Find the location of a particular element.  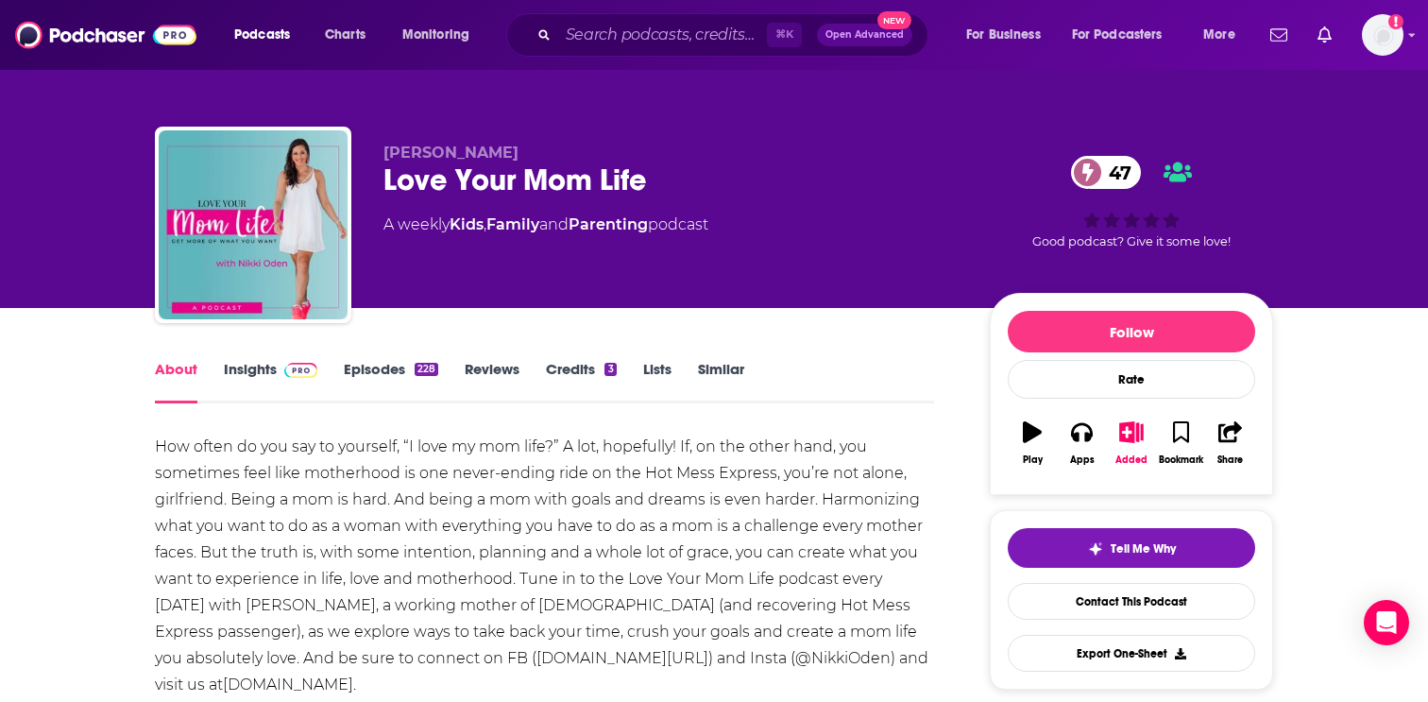

span: Podcasts is located at coordinates (262, 35).